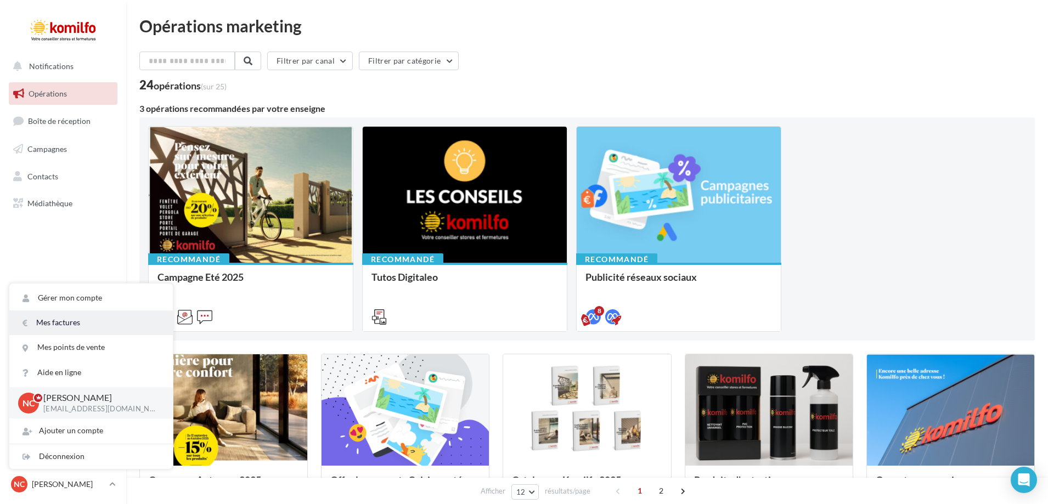 Image resolution: width=1048 pixels, height=504 pixels. I want to click on button: 12, so click(525, 492).